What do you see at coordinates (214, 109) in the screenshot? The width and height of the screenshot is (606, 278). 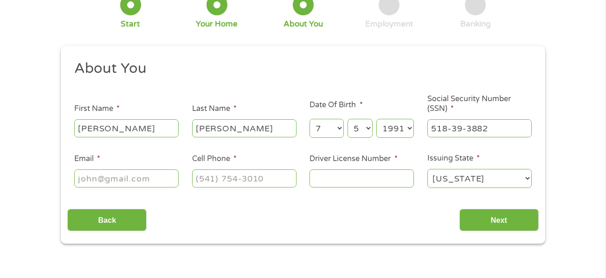 I see `label: Last Name` at bounding box center [214, 109].